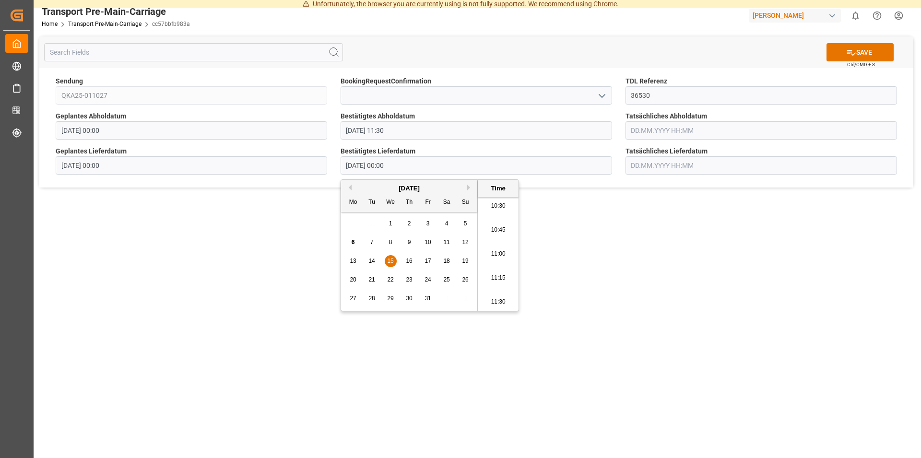 The height and width of the screenshot is (458, 921). Describe the element at coordinates (409, 261) in the screenshot. I see `span: 16` at that location.